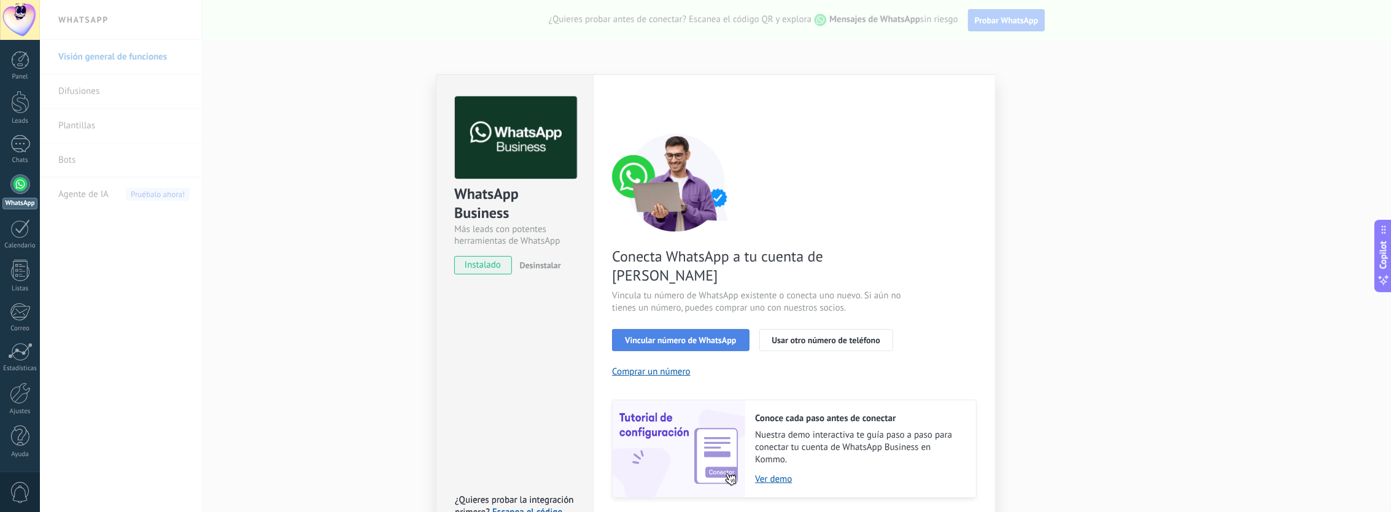 This screenshot has height=512, width=1391. Describe the element at coordinates (515, 204) in the screenshot. I see `div: WhatsApp Business` at that location.